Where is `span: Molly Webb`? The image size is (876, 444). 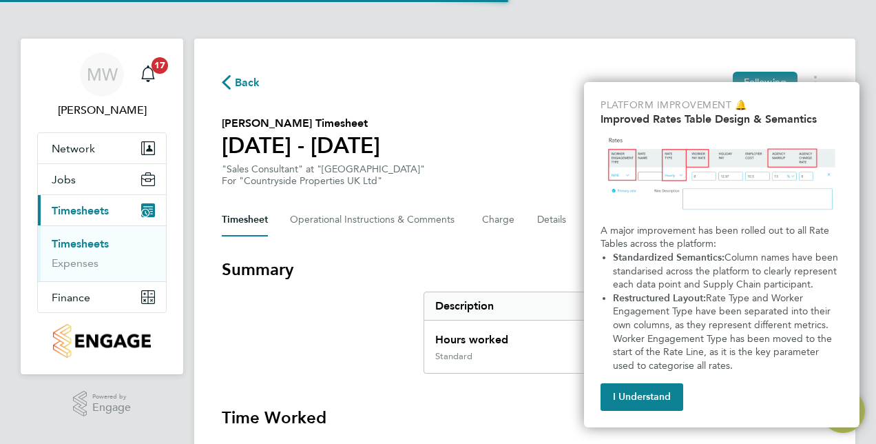 span: Molly Webb is located at coordinates (102, 110).